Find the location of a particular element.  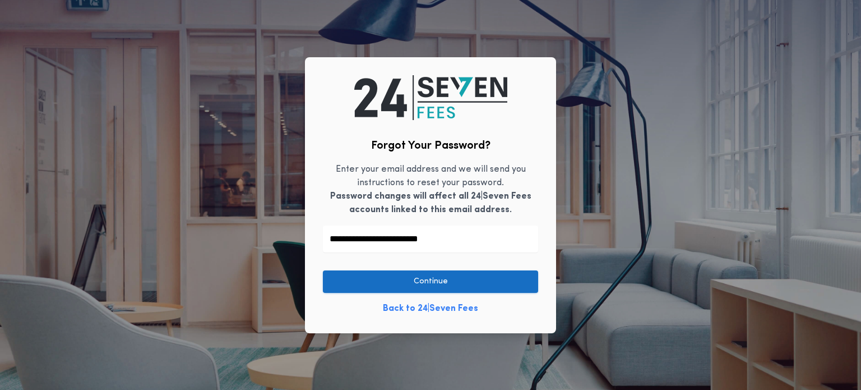

h2: Forgot Your Password? is located at coordinates (430, 146).